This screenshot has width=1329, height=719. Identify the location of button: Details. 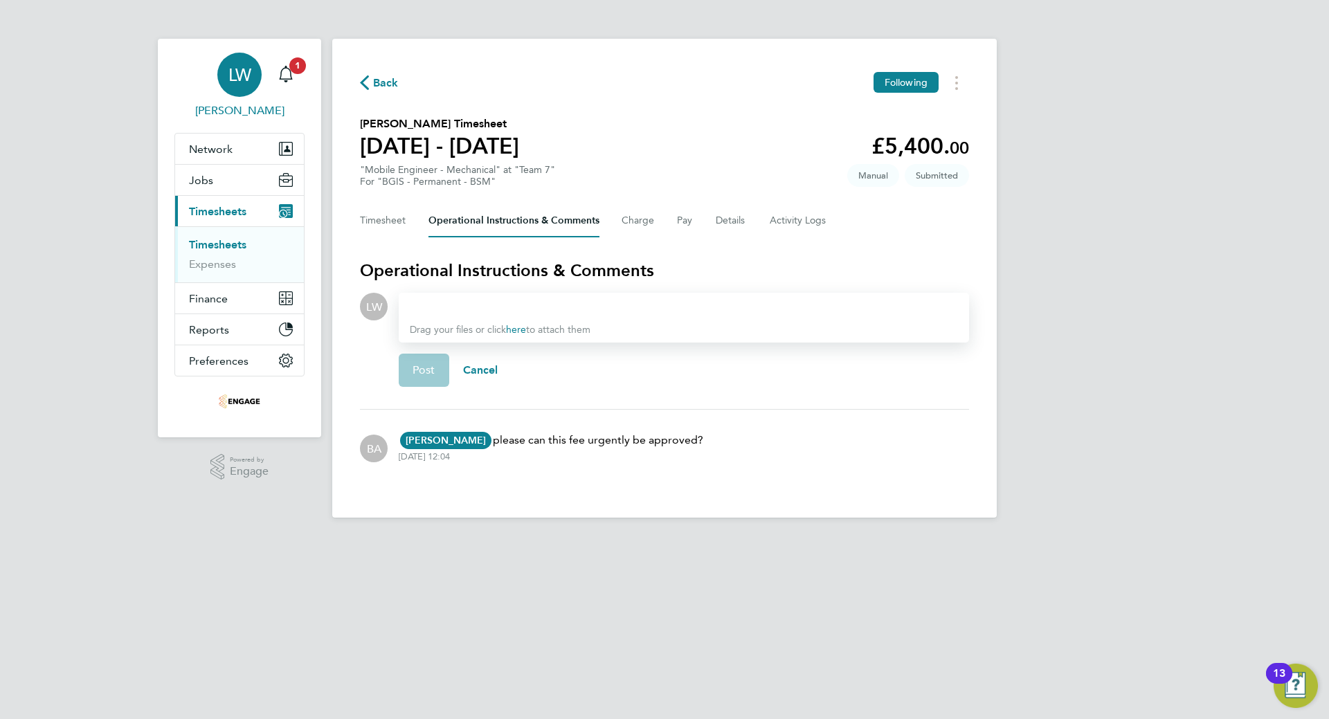
(732, 221).